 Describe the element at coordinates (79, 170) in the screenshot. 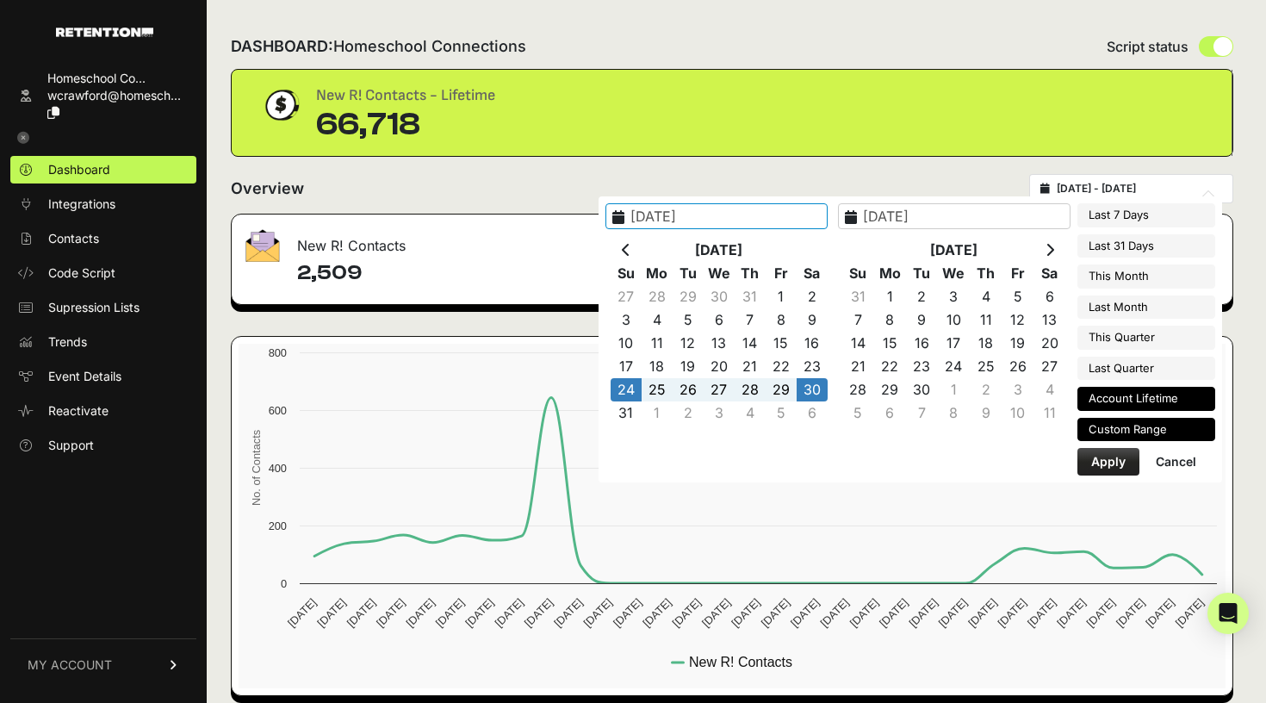

I see `span: Dashboard` at that location.